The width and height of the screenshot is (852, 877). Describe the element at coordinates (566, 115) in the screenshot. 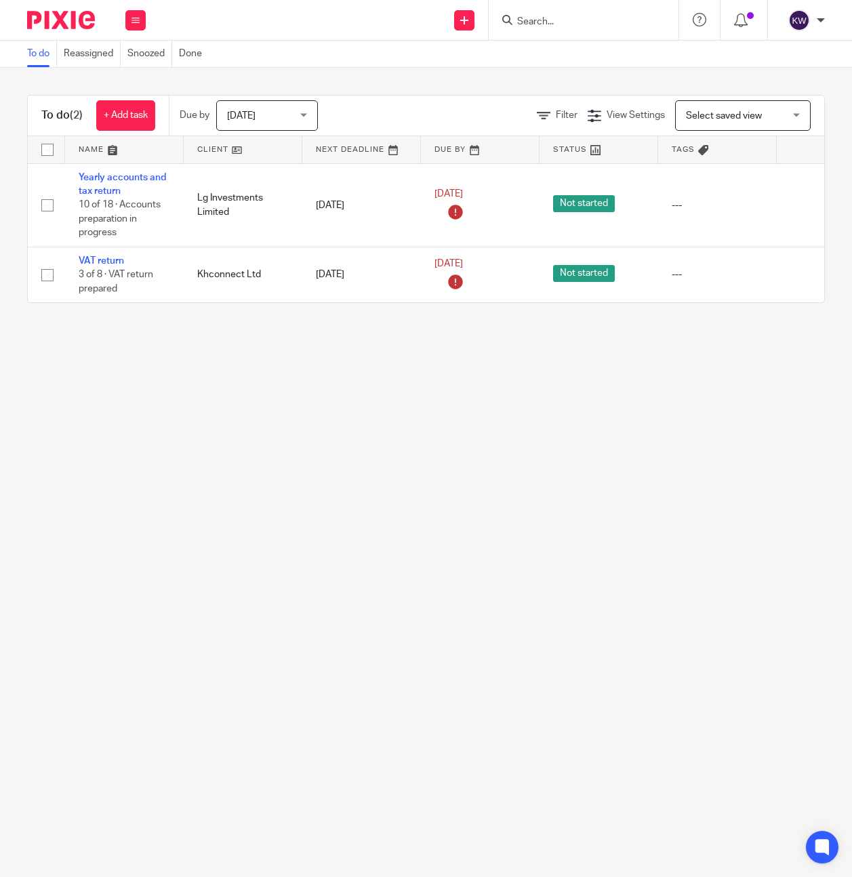

I see `span: Filter` at that location.